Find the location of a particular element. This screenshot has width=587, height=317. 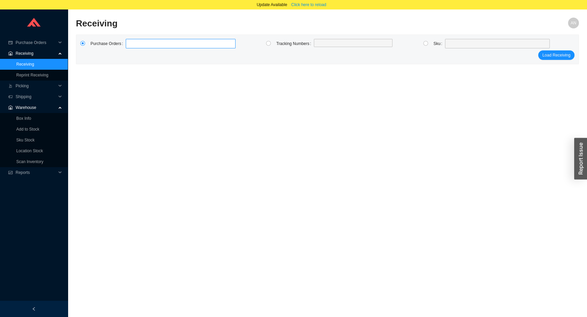

span: Reports is located at coordinates (36, 173).